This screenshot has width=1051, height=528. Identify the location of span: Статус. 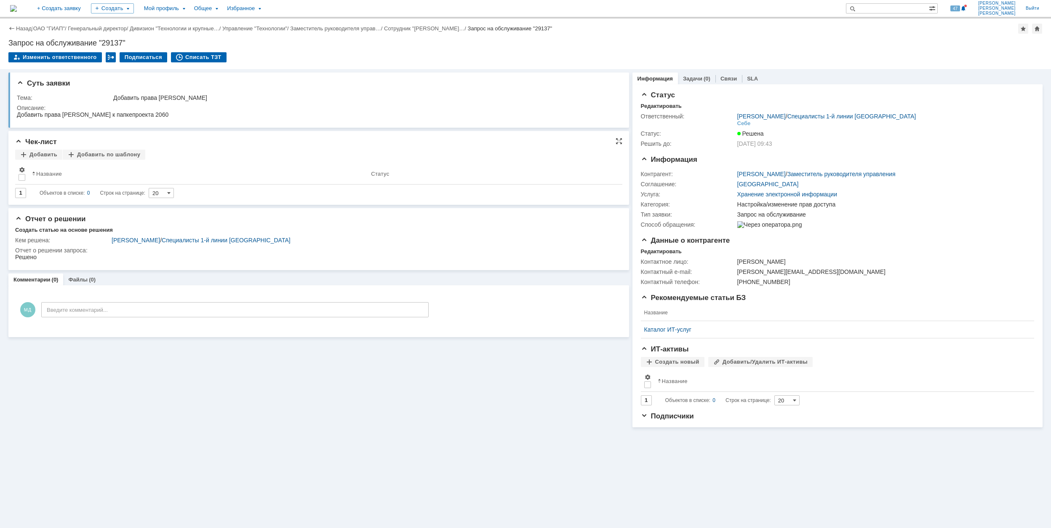
(658, 95).